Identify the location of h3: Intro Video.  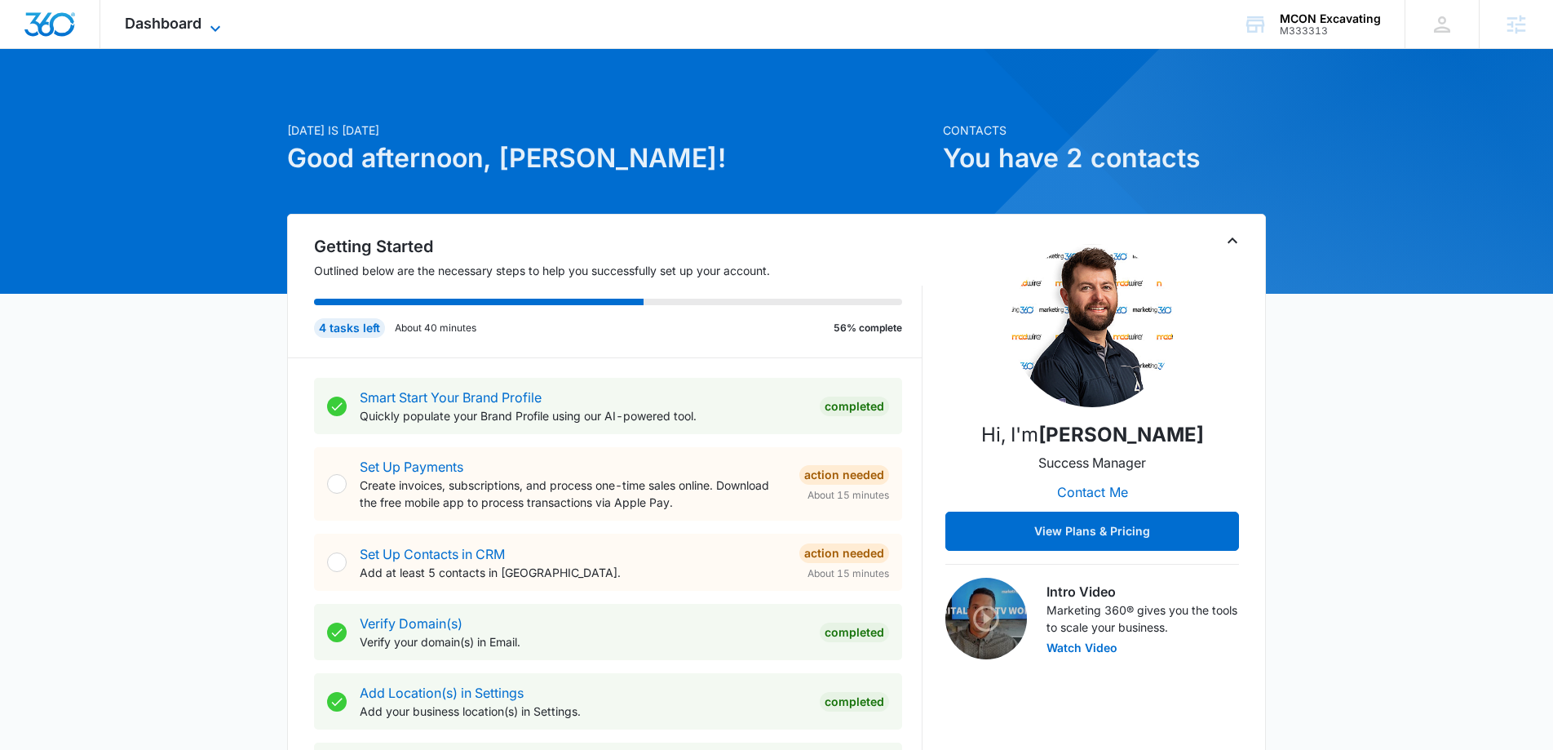
(1143, 591).